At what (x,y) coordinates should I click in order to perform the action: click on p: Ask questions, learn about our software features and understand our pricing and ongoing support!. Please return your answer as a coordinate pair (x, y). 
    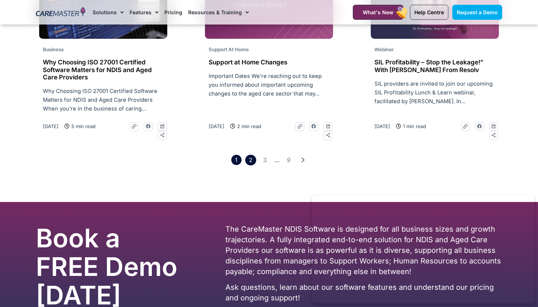
    Looking at the image, I should click on (364, 293).